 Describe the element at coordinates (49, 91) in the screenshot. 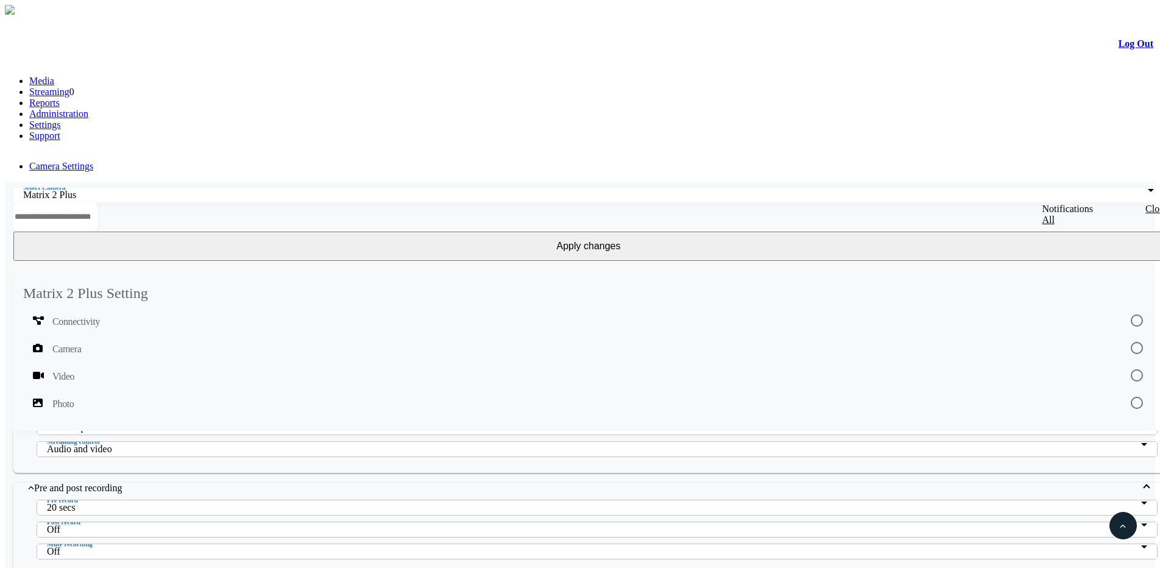

I see `a: Streaming` at that location.